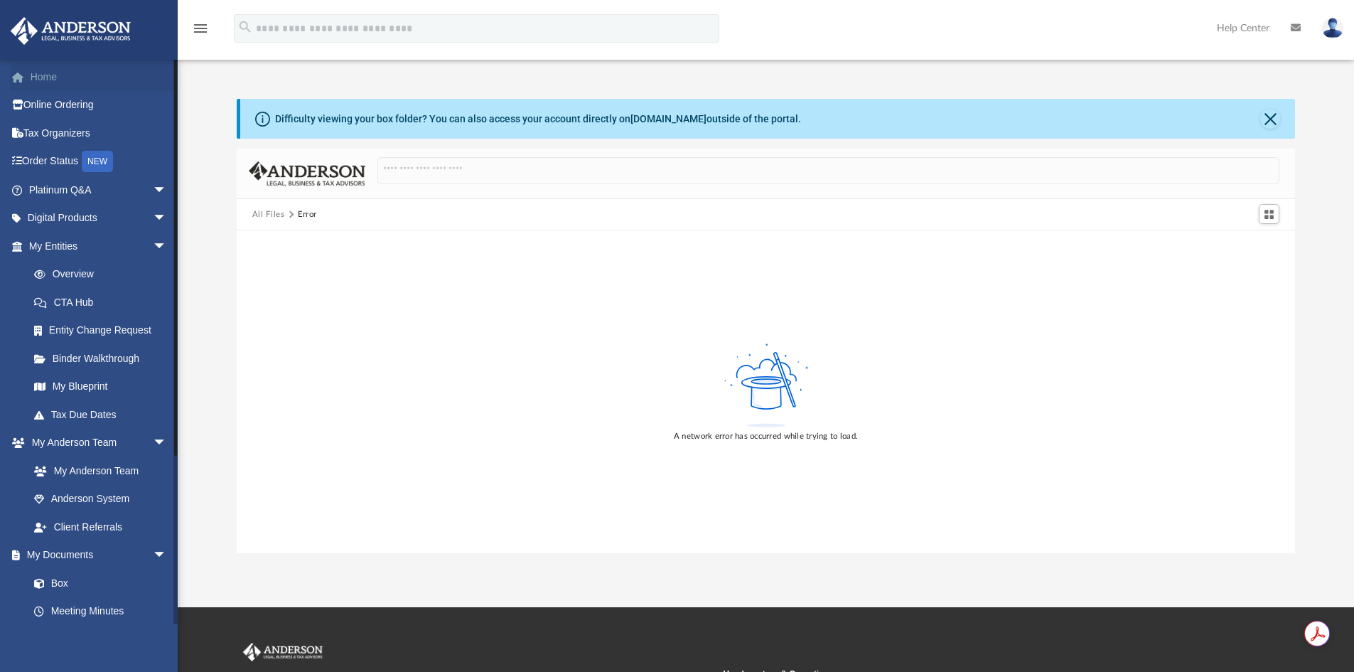  Describe the element at coordinates (100, 499) in the screenshot. I see `a: Anderson System` at that location.